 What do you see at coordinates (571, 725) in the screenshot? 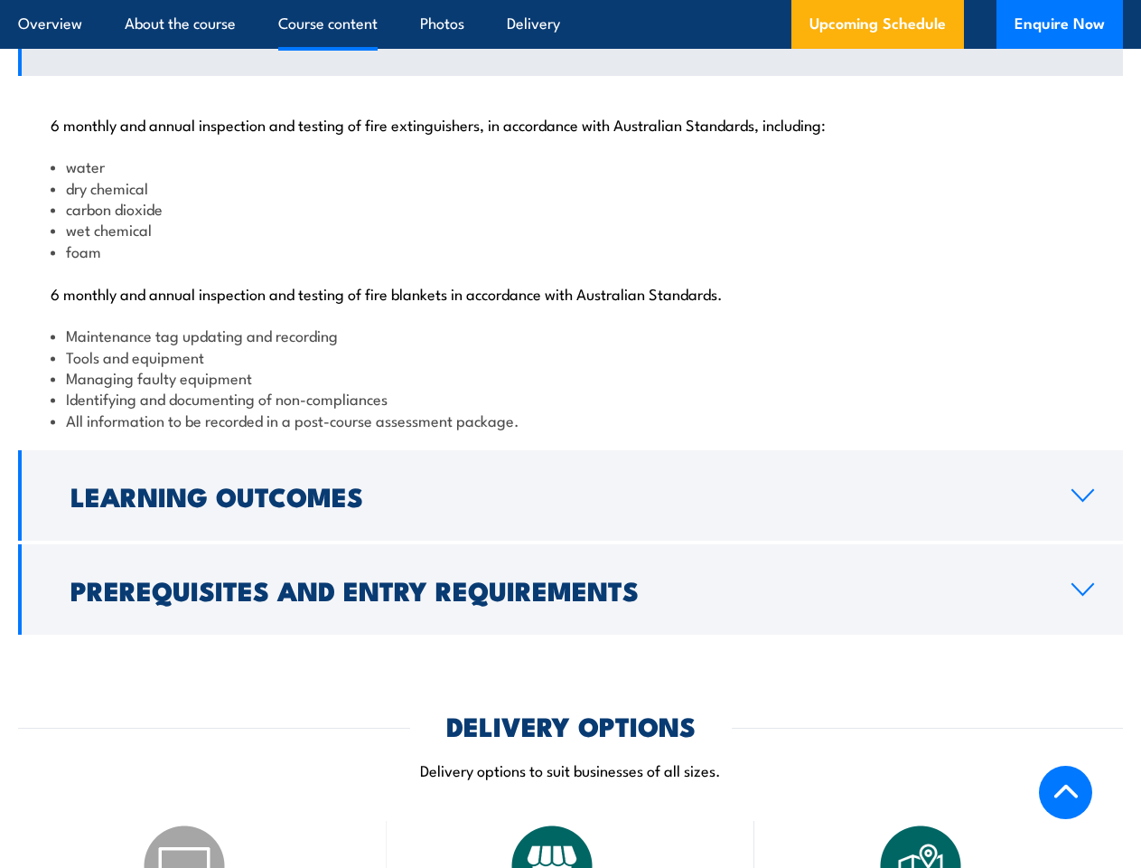
I see `h2: DELIVERY OPTIONS` at bounding box center [571, 725].